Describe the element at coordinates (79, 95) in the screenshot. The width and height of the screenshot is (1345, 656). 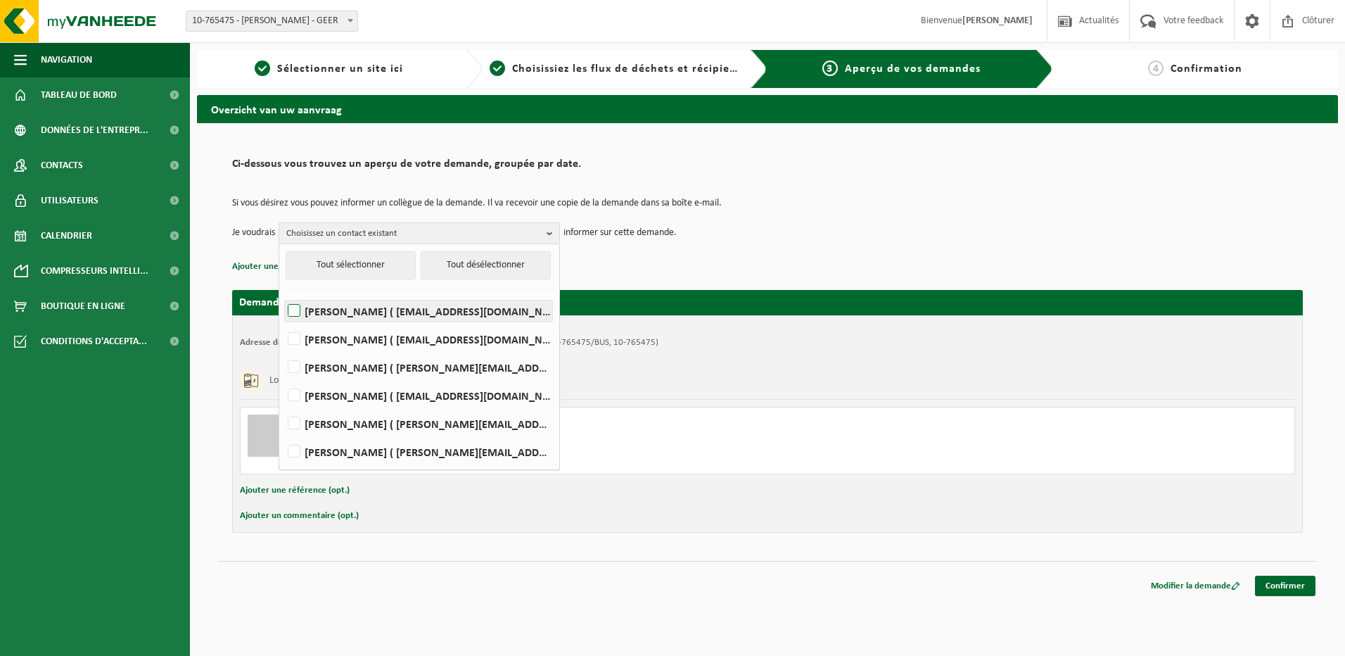
I see `span: Tableau de bord` at that location.